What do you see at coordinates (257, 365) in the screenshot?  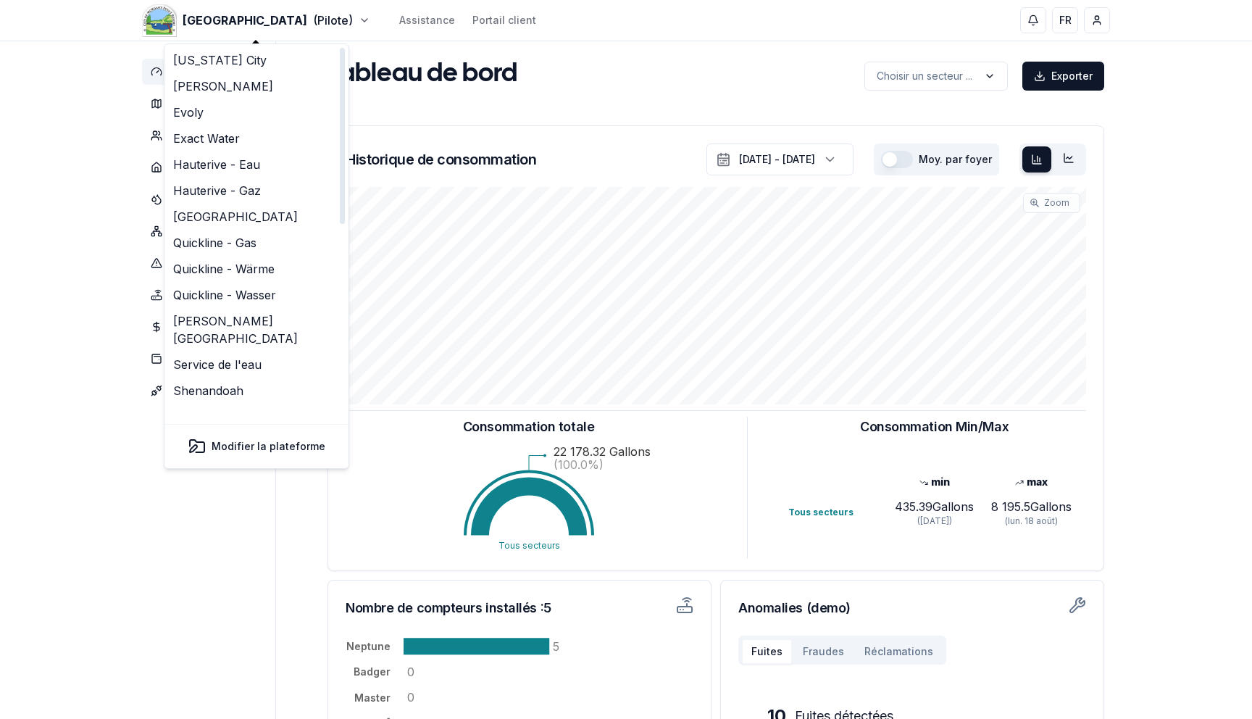 I see `a: Service de l'eau` at bounding box center [257, 365].